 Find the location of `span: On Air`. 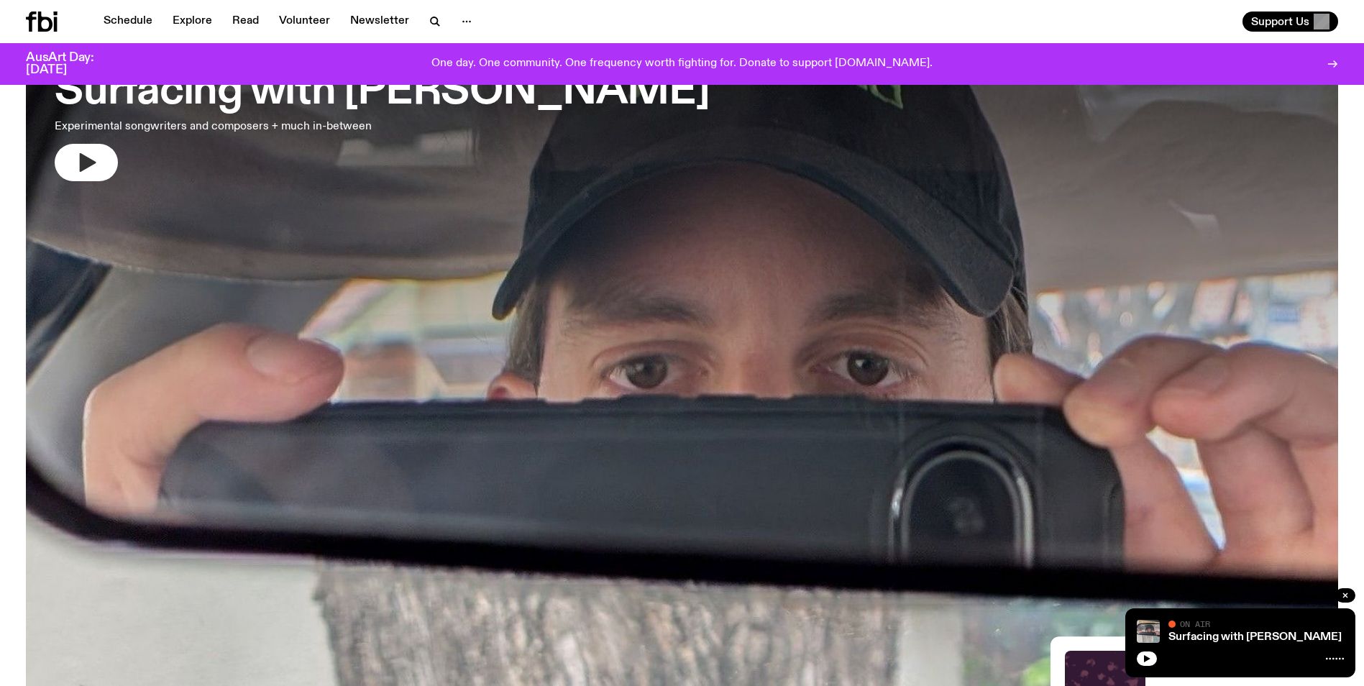

span: On Air is located at coordinates (1195, 623).